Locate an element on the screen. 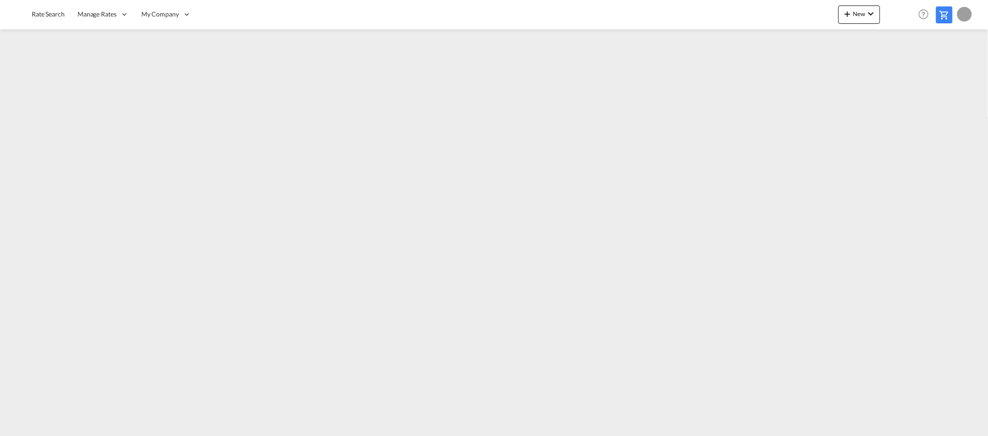 The height and width of the screenshot is (436, 988). span: Manage Rates is located at coordinates (97, 14).